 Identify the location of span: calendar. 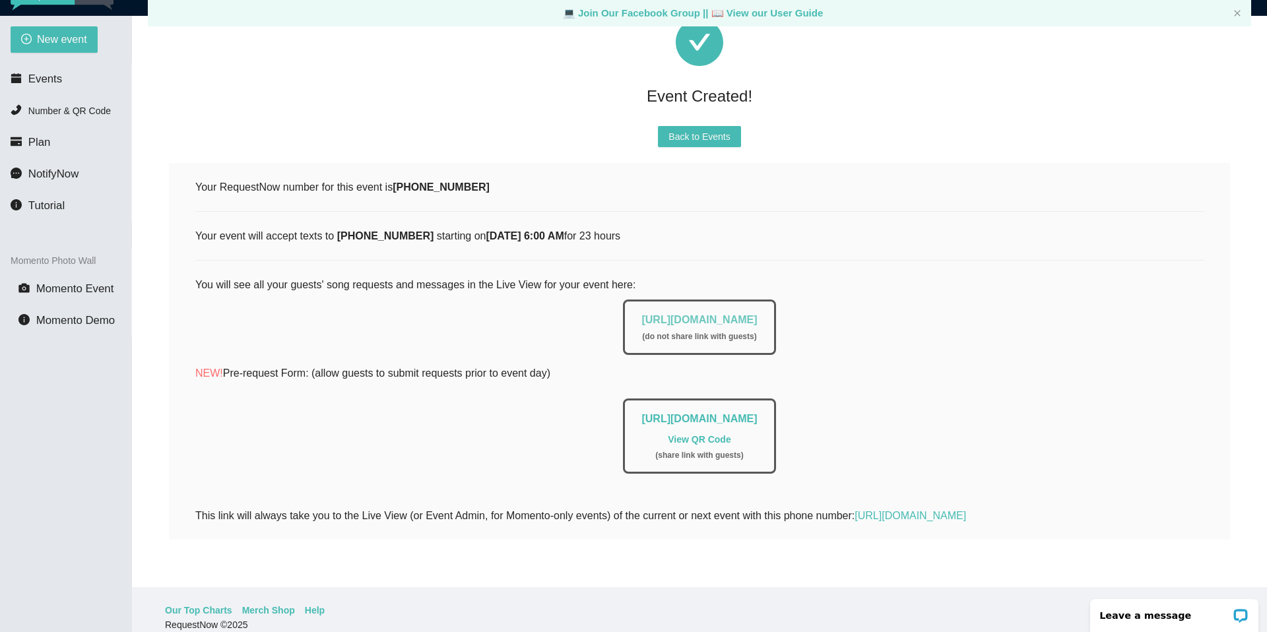
(16, 78).